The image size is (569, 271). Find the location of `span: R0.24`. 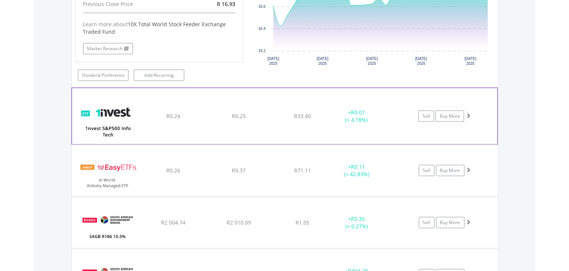

span: R0.24 is located at coordinates (173, 116).